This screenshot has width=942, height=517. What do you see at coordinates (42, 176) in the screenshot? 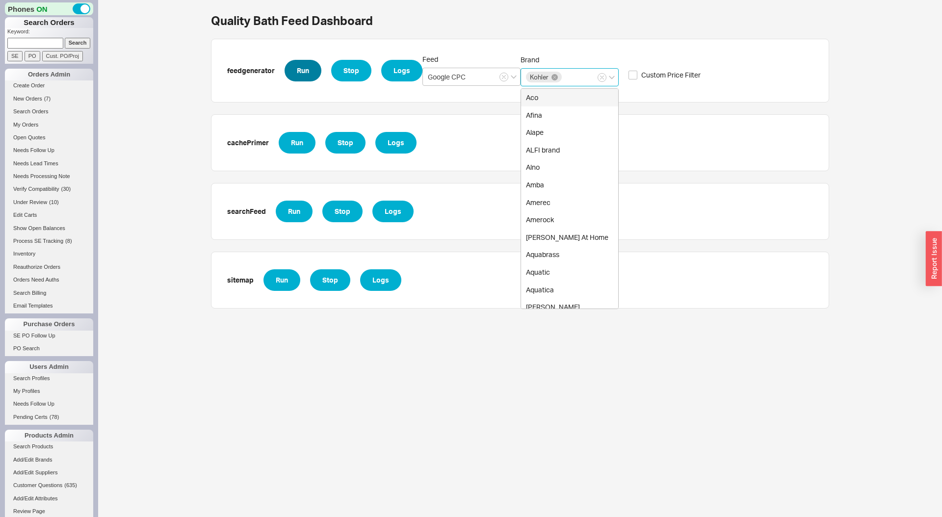
I see `span: Needs Processing Note` at bounding box center [42, 176].